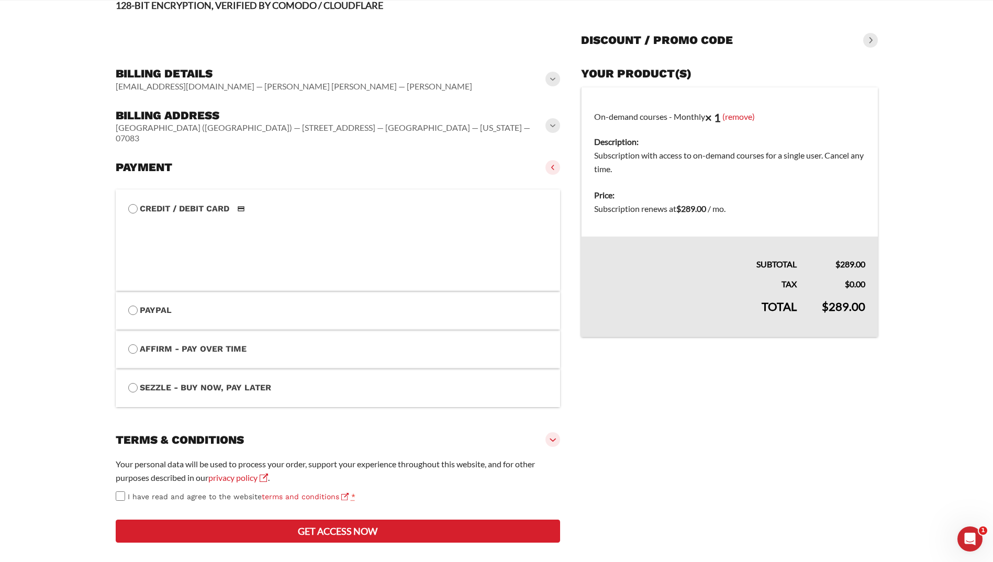 This screenshot has height=562, width=993. What do you see at coordinates (338, 209) in the screenshot?
I see `label: Credit / Debit Card` at bounding box center [338, 209].